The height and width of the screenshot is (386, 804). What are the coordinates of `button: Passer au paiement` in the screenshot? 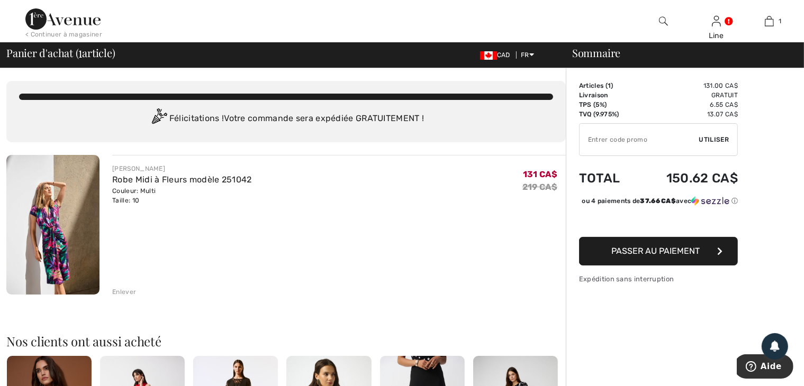 It's located at (658, 251).